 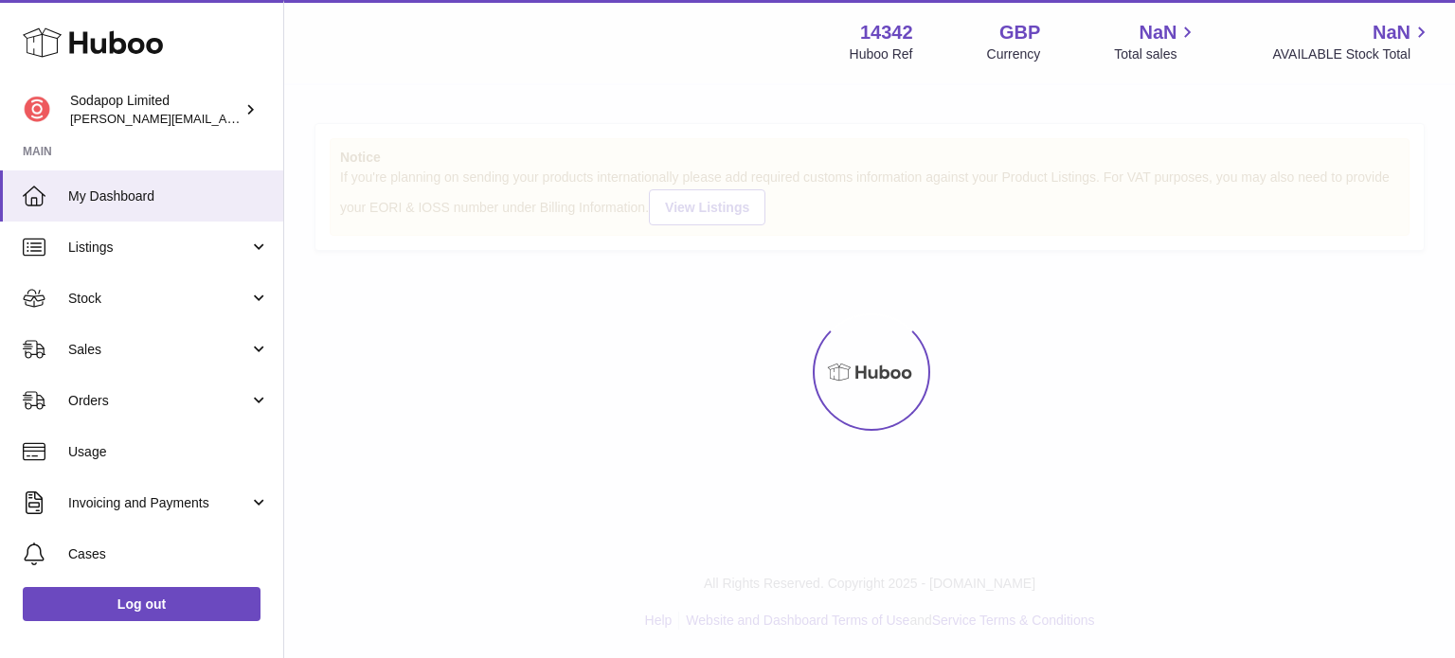 I want to click on span: AVAILABLE Stock Total, so click(x=1352, y=54).